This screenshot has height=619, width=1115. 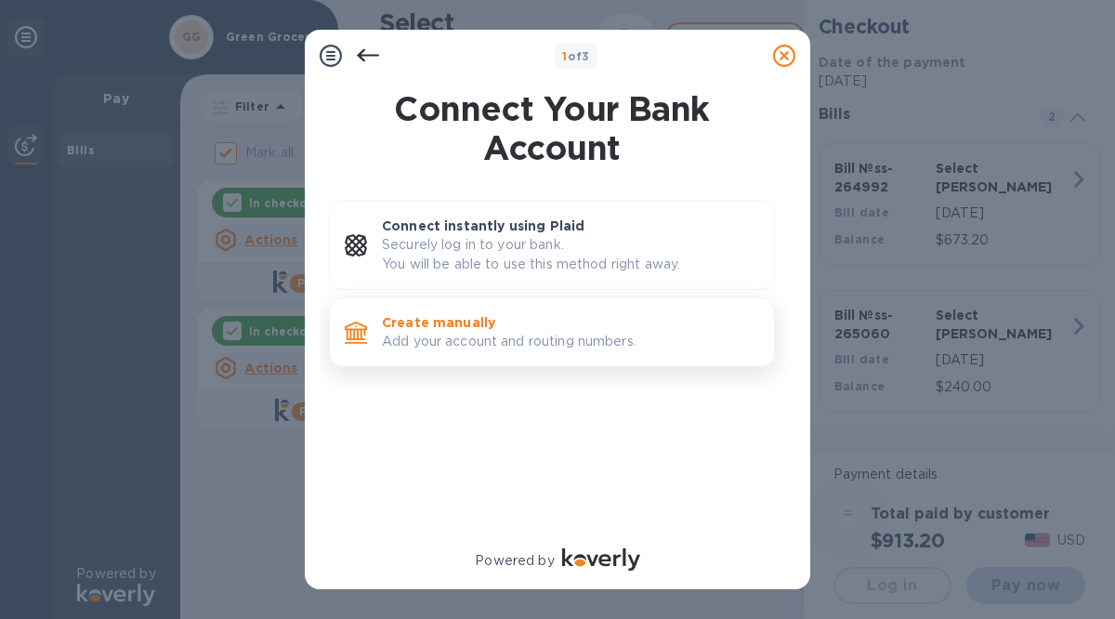 What do you see at coordinates (570, 255) in the screenshot?
I see `p: Securely log in to your bank. You will be able to use this method right away.` at bounding box center [570, 255].